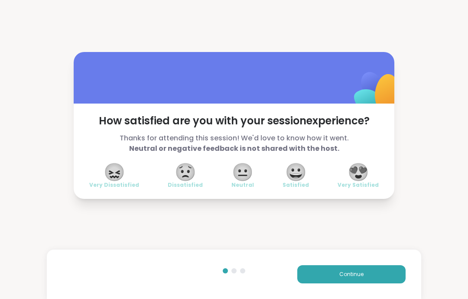 The height and width of the screenshot is (299, 468). I want to click on button: Continue, so click(352, 275).